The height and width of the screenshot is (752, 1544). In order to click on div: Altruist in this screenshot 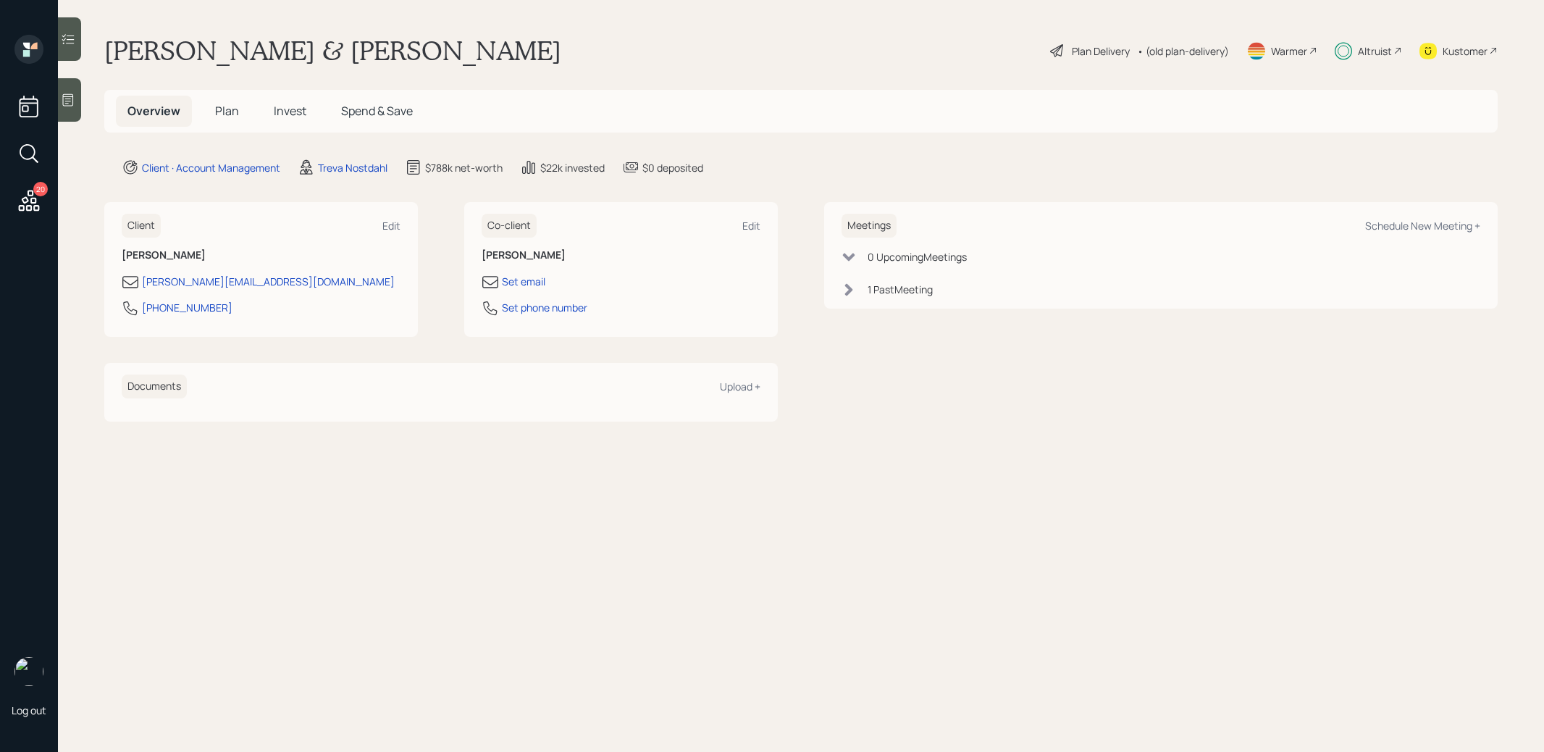, I will do `click(1375, 51)`.